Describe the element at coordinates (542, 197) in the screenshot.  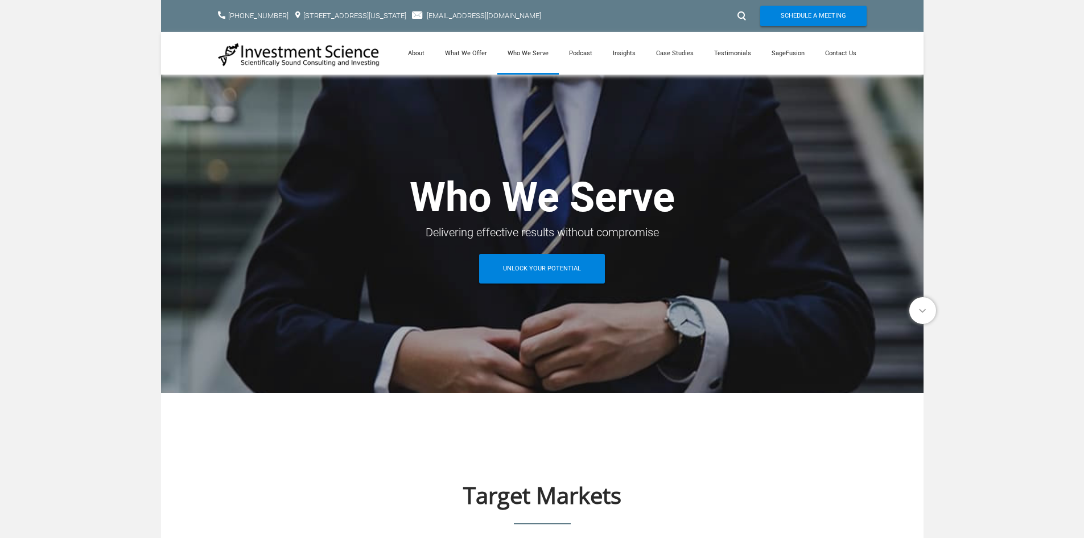
I see `strong: Who We Serve` at that location.